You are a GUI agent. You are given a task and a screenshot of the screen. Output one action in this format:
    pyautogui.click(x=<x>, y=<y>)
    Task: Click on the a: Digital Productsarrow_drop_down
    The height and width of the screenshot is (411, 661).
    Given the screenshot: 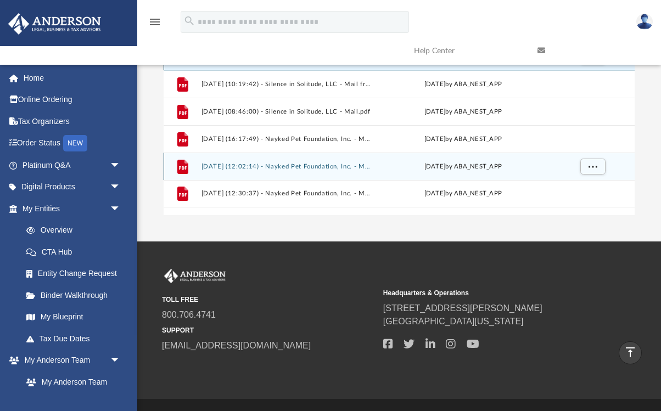 What is the action you would take?
    pyautogui.click(x=72, y=187)
    